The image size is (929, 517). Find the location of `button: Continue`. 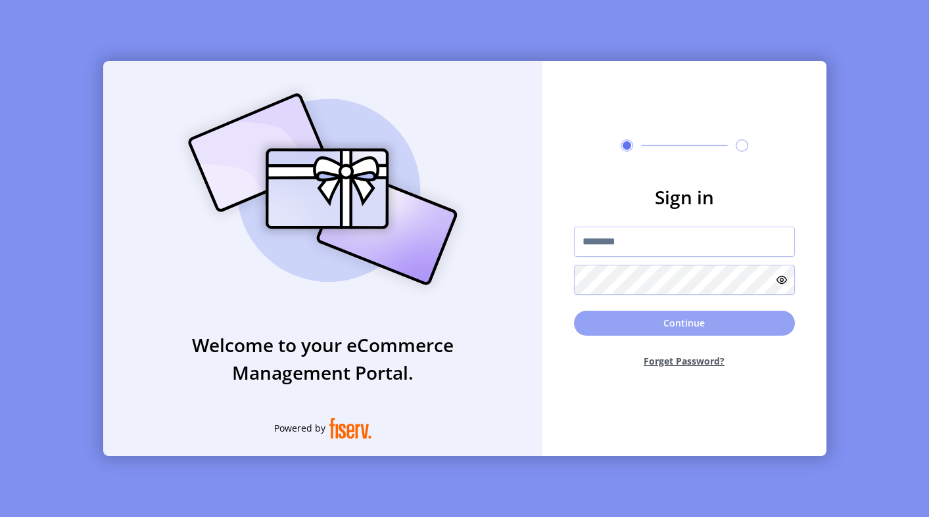

button: Continue is located at coordinates (684, 323).